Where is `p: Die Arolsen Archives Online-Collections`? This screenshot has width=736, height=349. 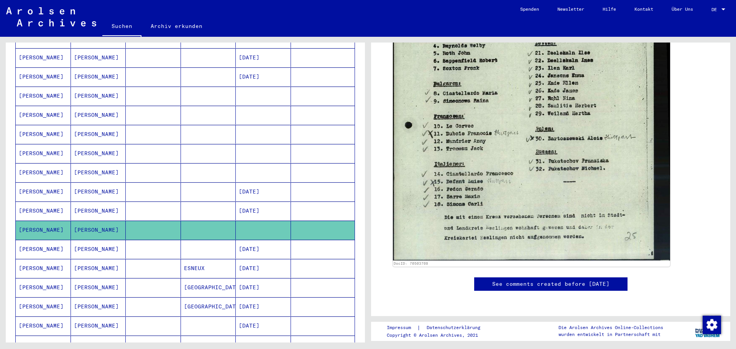
p: Die Arolsen Archives Online-Collections is located at coordinates (611, 328).